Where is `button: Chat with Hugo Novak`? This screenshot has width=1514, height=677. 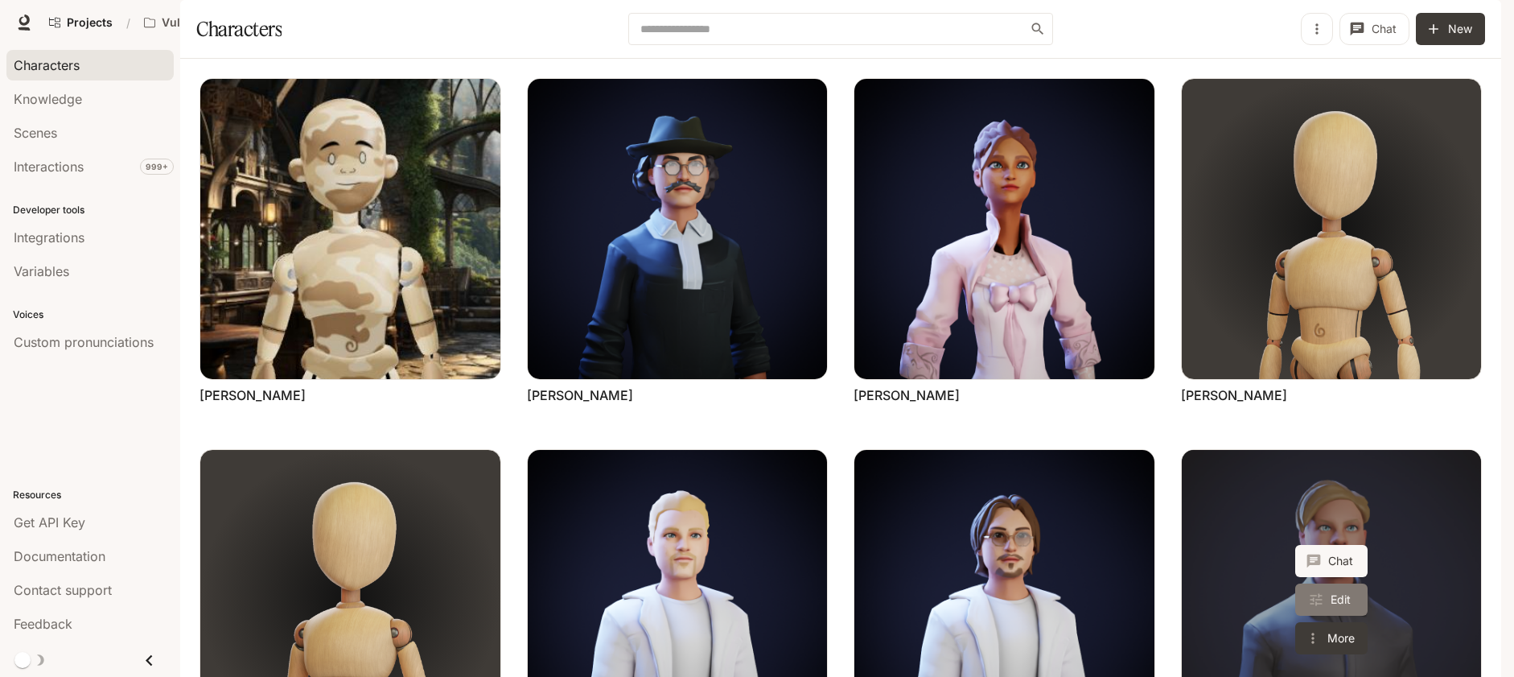 button: Chat with Hugo Novak is located at coordinates (1332, 561).